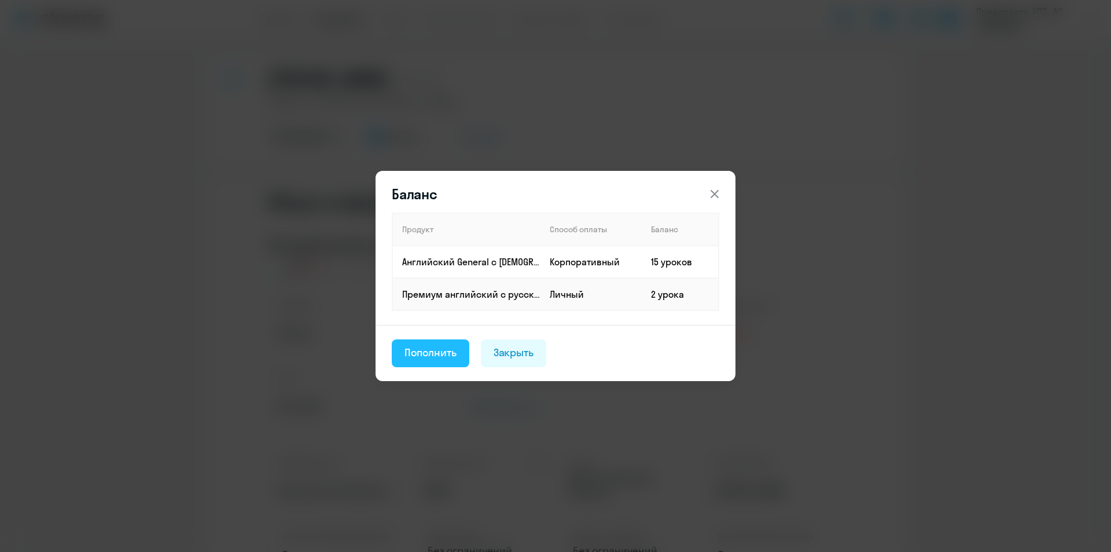  Describe the element at coordinates (680, 262) in the screenshot. I see `td: 15 уроков` at that location.